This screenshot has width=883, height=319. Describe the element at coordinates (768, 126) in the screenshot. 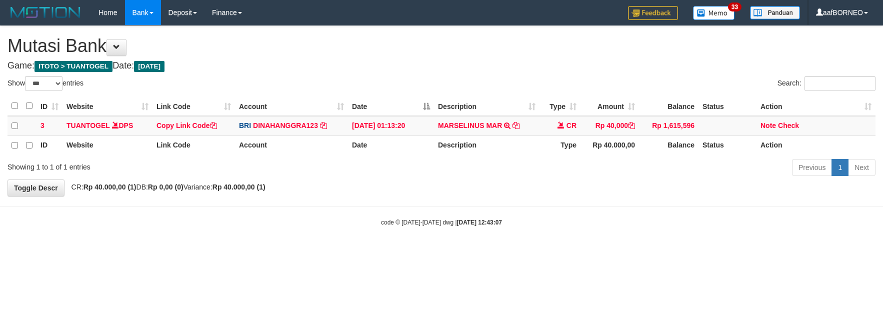

I see `a: Note` at that location.